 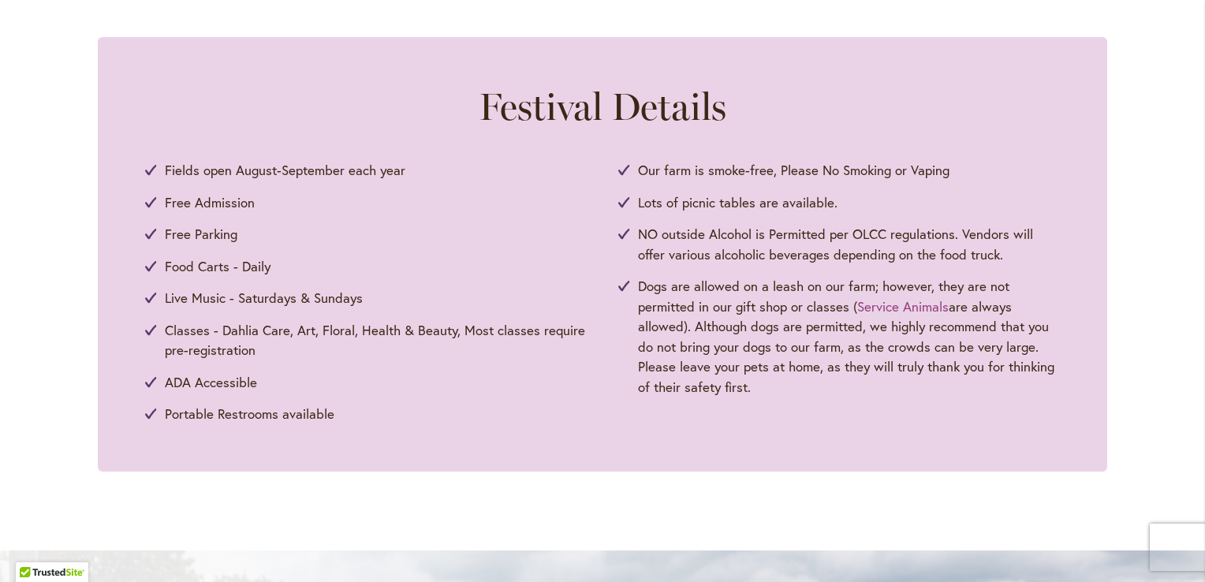 I want to click on span: NO outside Alcohol is Permitted per OLCC regulations. Vendors will offer various alcoholic bevera..., so click(x=849, y=244).